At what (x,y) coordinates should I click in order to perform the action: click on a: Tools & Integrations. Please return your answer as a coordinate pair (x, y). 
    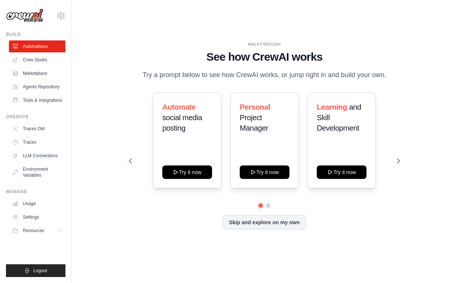
    Looking at the image, I should click on (37, 100).